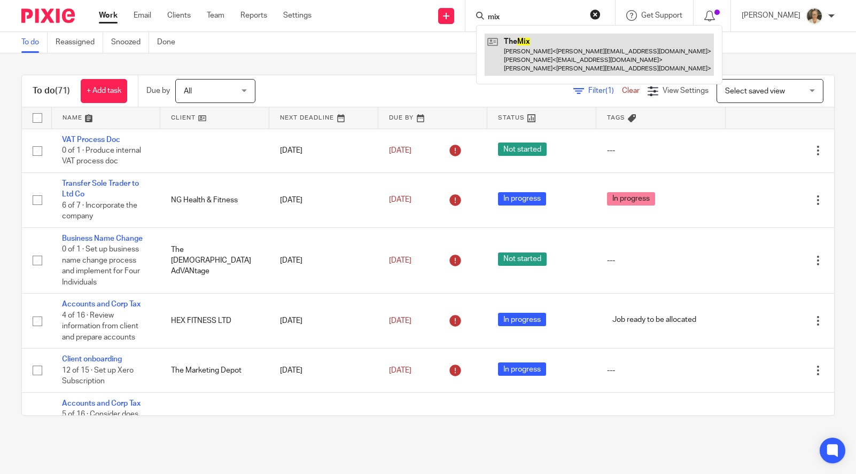 The height and width of the screenshot is (474, 856). What do you see at coordinates (215, 200) in the screenshot?
I see `td: NG Health & Fitness` at bounding box center [215, 200].